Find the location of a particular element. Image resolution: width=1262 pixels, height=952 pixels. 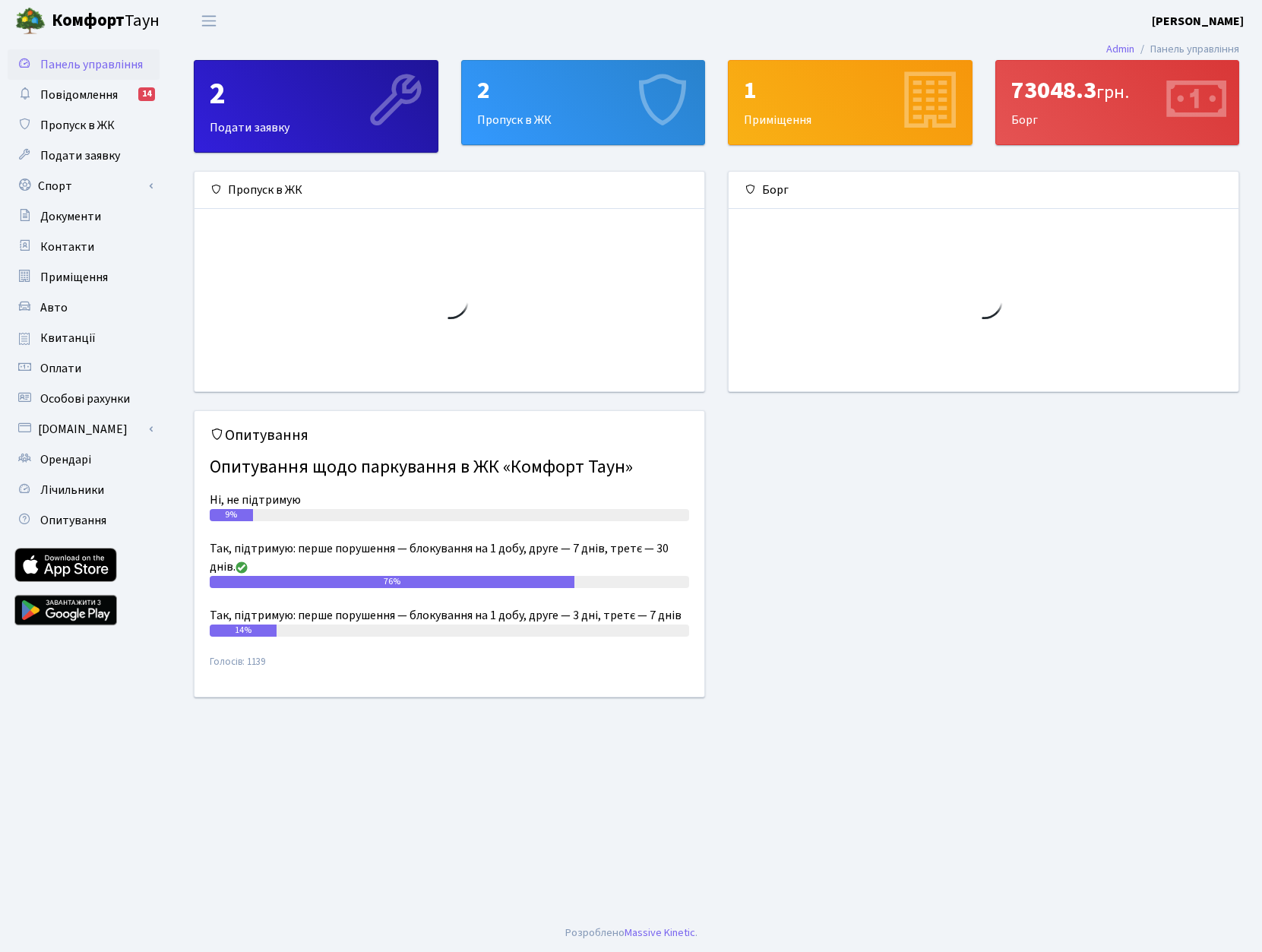

h4: Опитування щодо паркування в ЖК «Комфорт Таун» is located at coordinates (449, 467).